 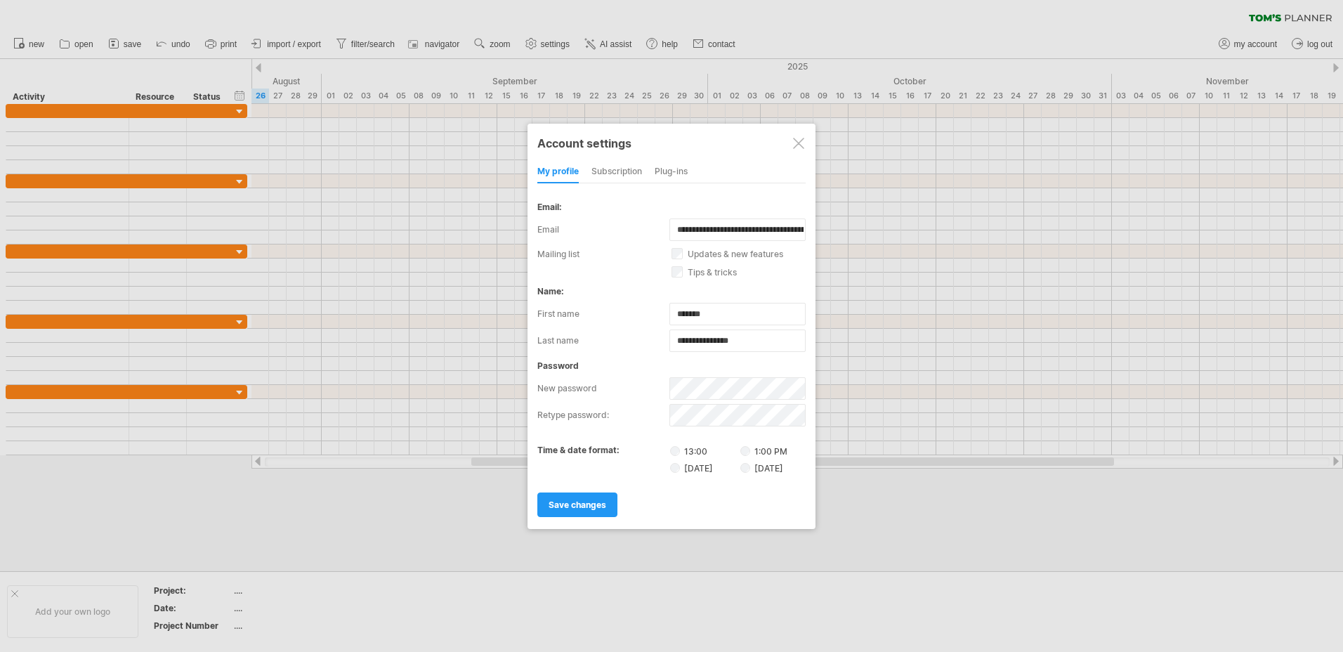 What do you see at coordinates (671, 143) in the screenshot?
I see `div: Account settings` at bounding box center [671, 143].